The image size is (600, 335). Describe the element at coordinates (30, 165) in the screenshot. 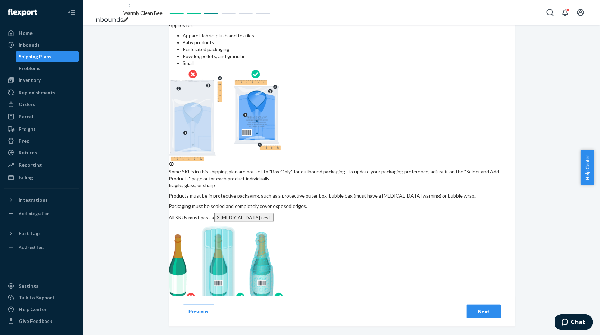

I see `div: Reporting` at that location.